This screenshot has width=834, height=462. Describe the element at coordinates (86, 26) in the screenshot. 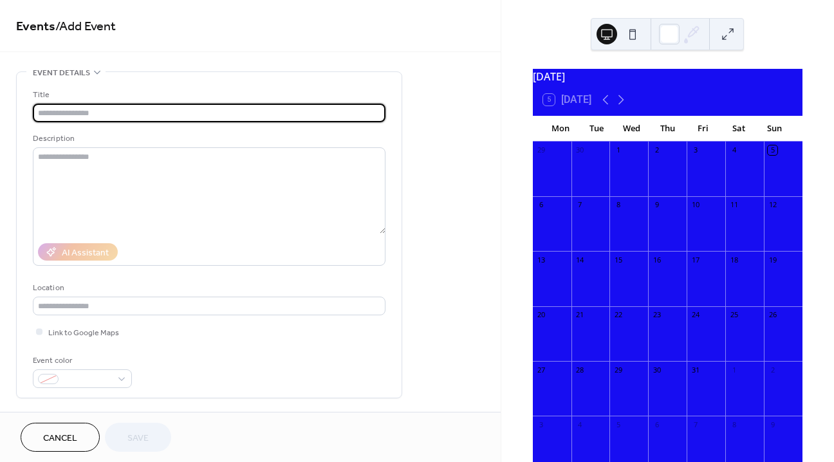

I see `span: / Add Event` at that location.